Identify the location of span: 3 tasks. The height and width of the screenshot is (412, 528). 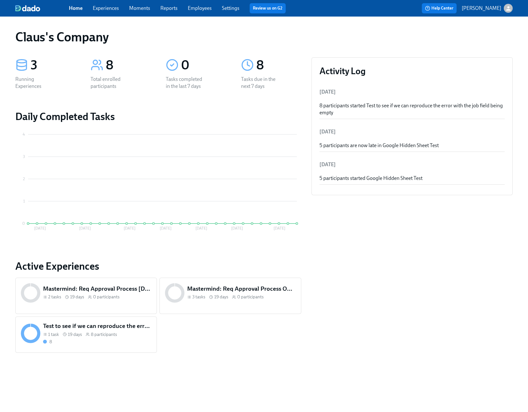
(199, 297).